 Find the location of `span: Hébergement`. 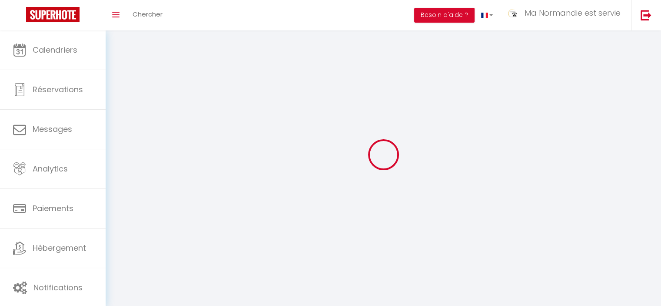

span: Hébergement is located at coordinates (59, 247).